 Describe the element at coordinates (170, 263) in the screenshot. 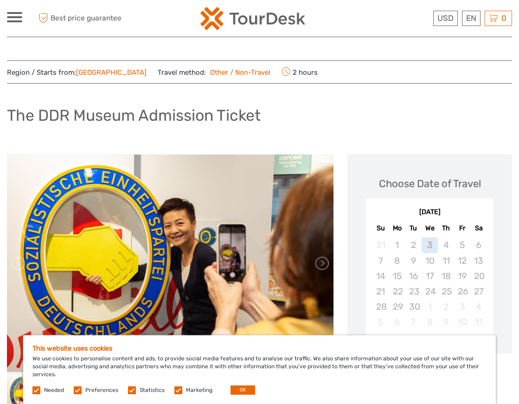

I see `img: 23843590259e4b80ba1dd0e34937b4f4_main_slider.jpg` at that location.